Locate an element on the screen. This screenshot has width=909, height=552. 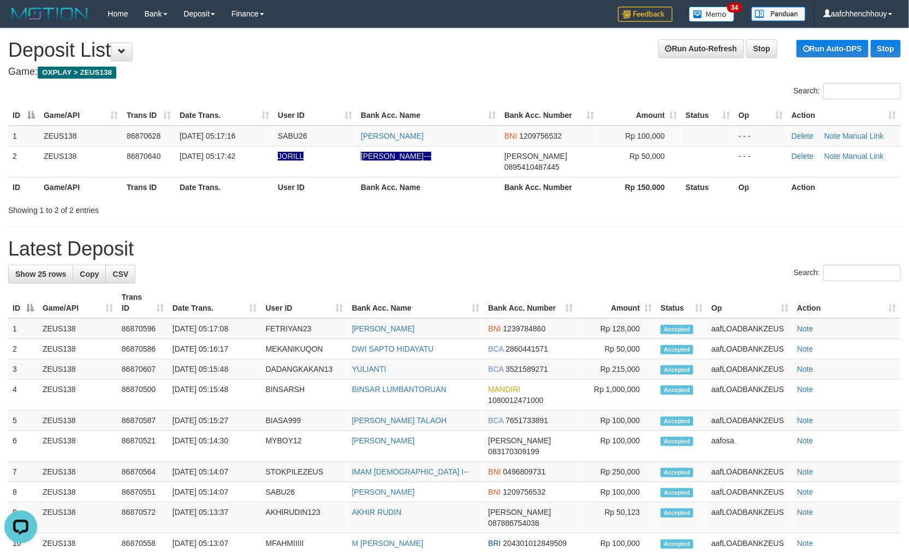
a: Copy is located at coordinates (89, 274).